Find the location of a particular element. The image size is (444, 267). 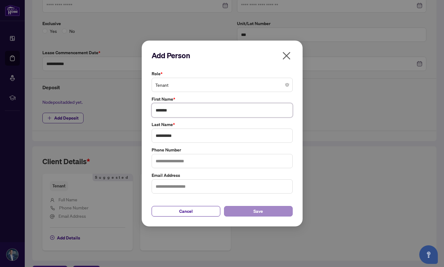

span: Tenant is located at coordinates (222, 85).